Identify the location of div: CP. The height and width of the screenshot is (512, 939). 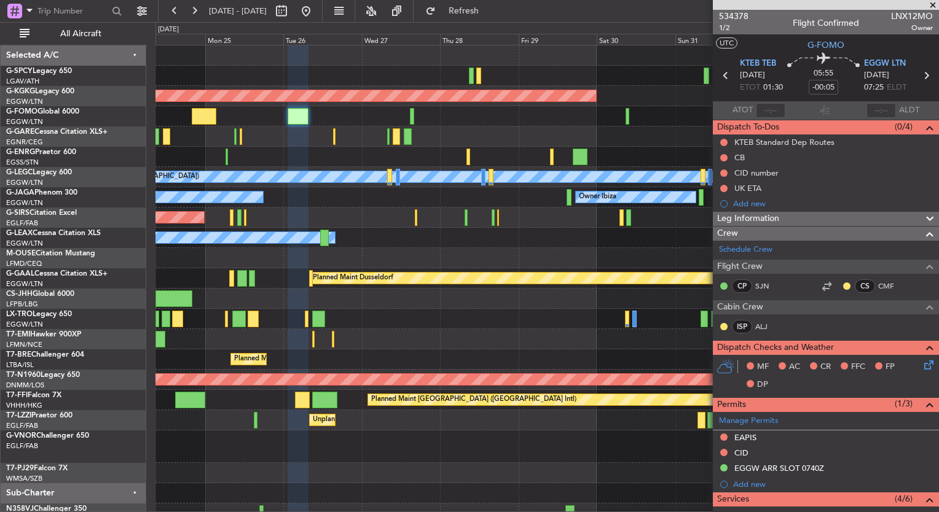
(741, 286).